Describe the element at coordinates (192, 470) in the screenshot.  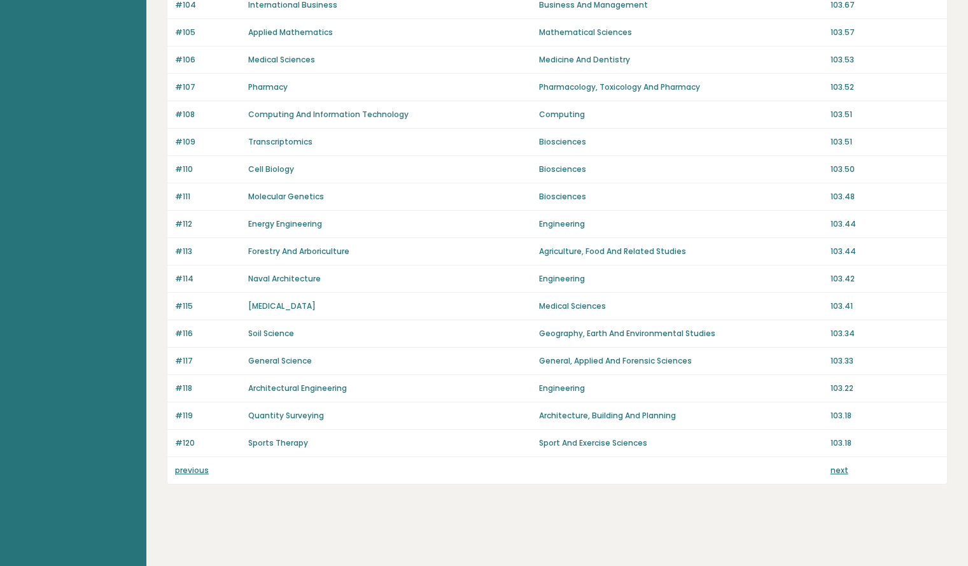
I see `a: previous` at that location.